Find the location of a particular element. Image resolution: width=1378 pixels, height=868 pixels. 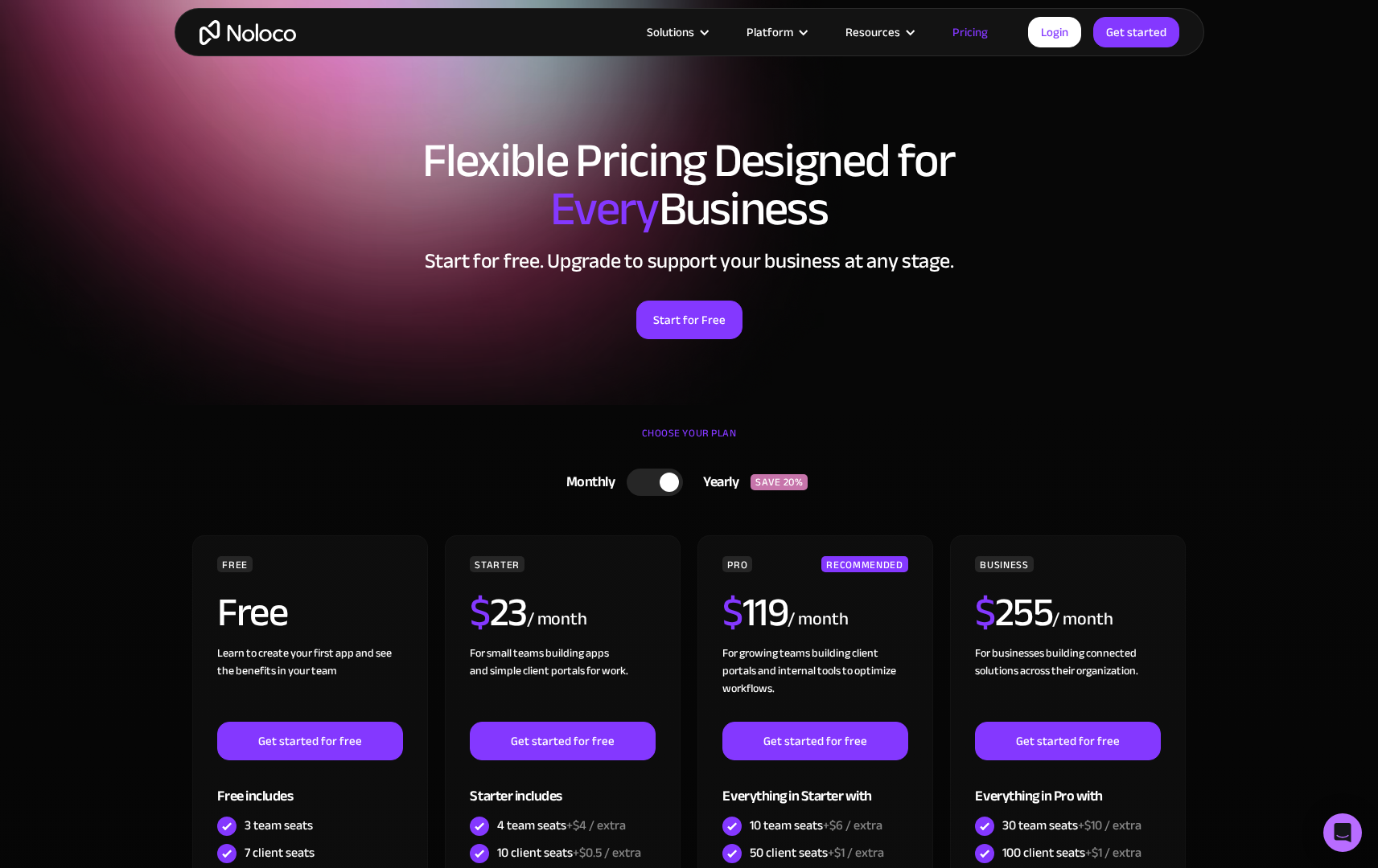

div: Starter includes is located at coordinates (563, 787).